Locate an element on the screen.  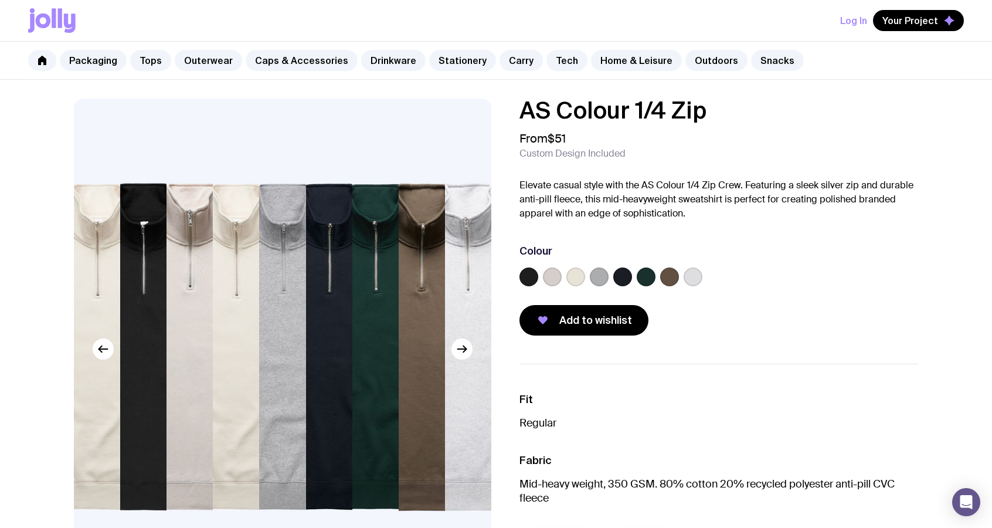
span: $51 is located at coordinates (556, 138).